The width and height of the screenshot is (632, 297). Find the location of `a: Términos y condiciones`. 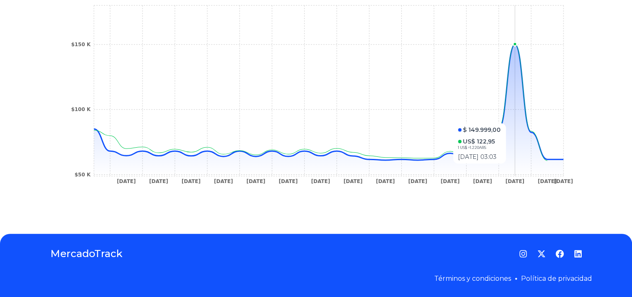

a: Términos y condiciones is located at coordinates (473, 278).